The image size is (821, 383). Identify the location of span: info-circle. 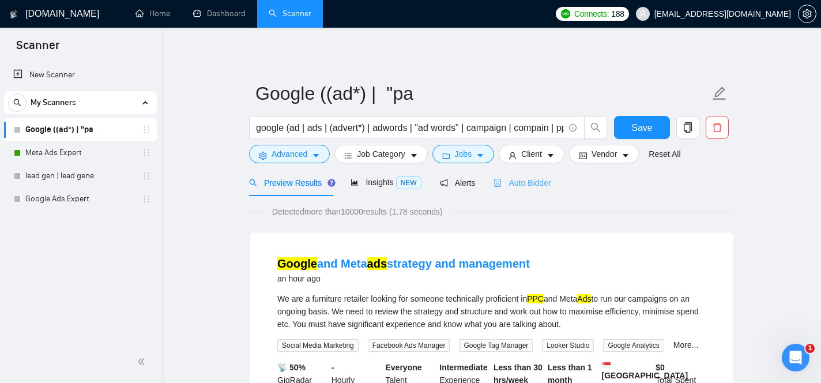
(573, 127).